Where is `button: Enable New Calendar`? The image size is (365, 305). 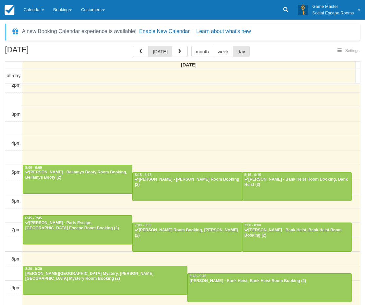 button: Enable New Calendar is located at coordinates (165, 31).